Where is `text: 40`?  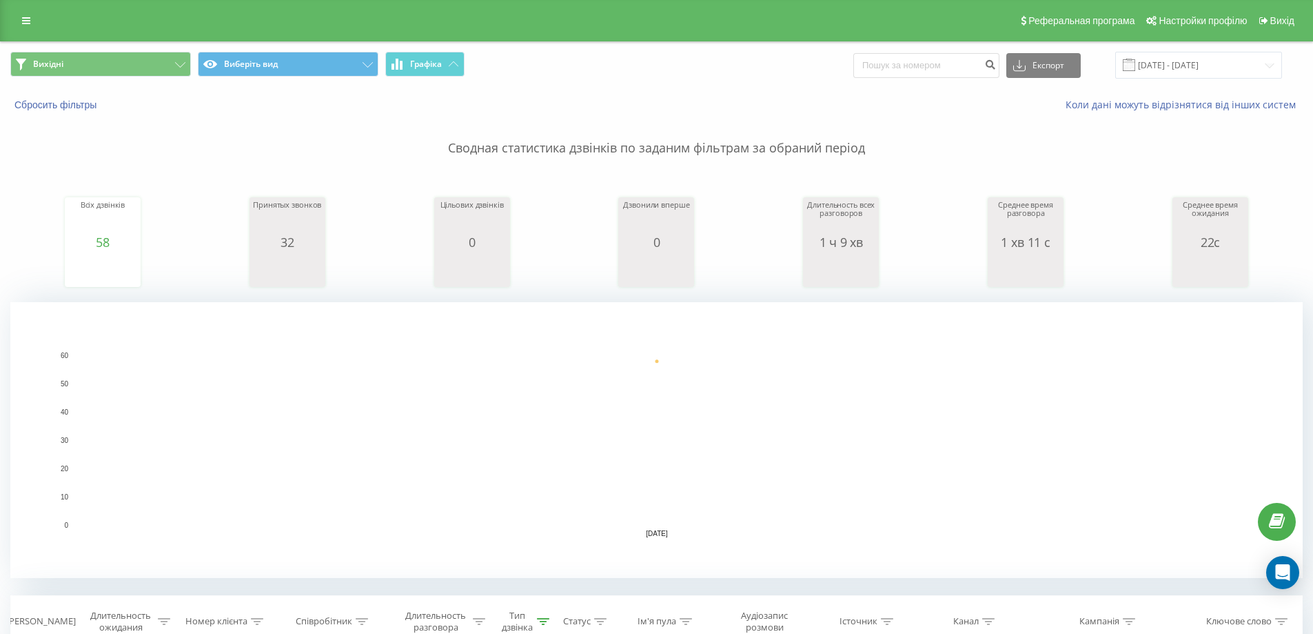 text: 40 is located at coordinates (65, 412).